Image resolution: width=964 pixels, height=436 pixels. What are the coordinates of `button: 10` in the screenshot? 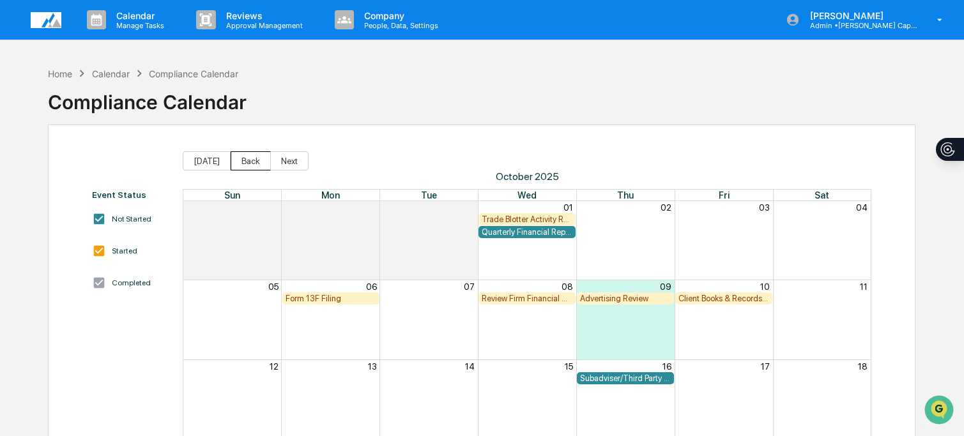 It's located at (765, 287).